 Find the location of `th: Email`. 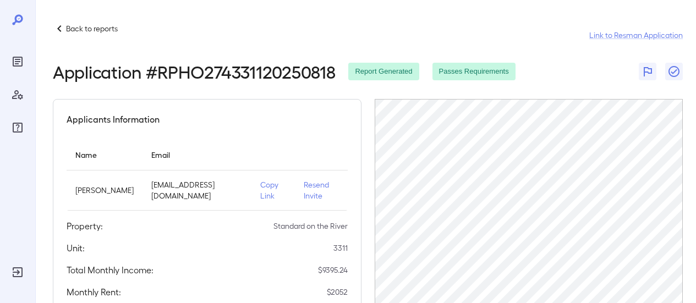

th: Email is located at coordinates (197, 155).